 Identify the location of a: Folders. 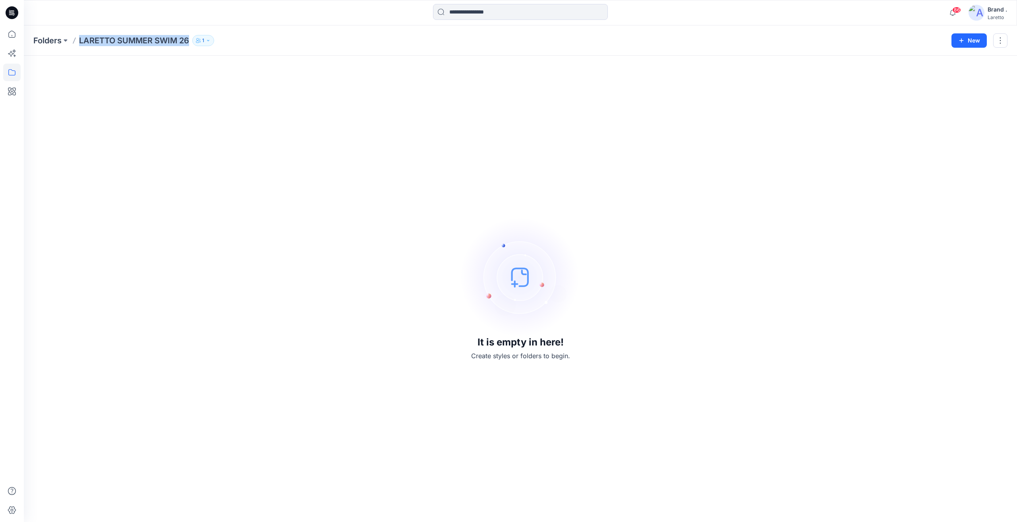
(47, 41).